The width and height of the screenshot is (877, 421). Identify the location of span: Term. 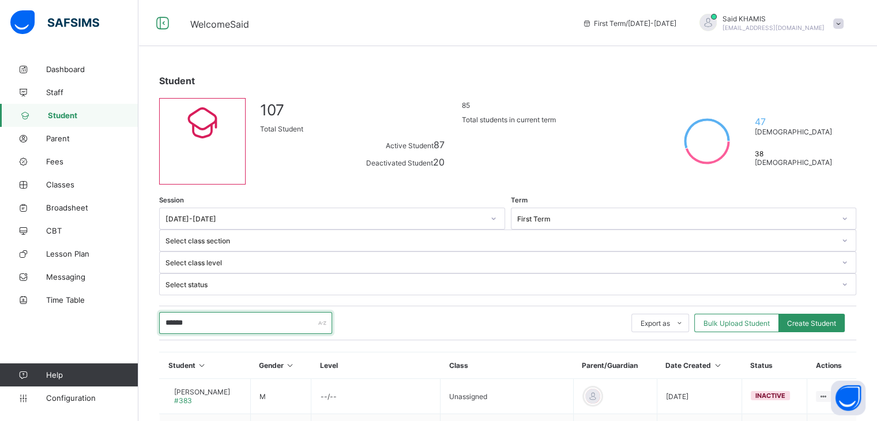
(519, 200).